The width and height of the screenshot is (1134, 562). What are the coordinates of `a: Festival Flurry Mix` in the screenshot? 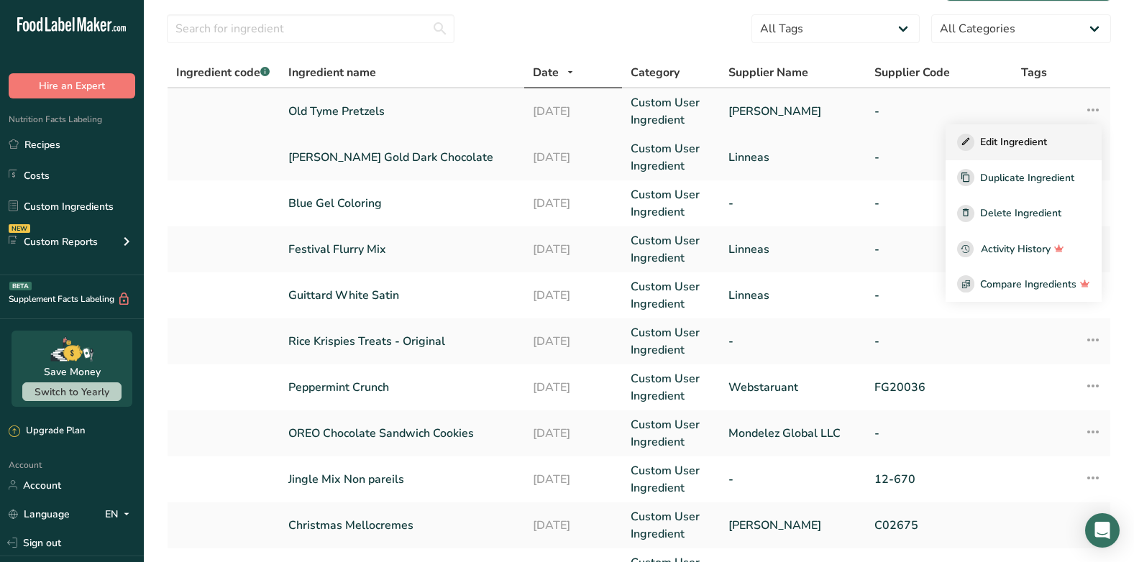 It's located at (402, 250).